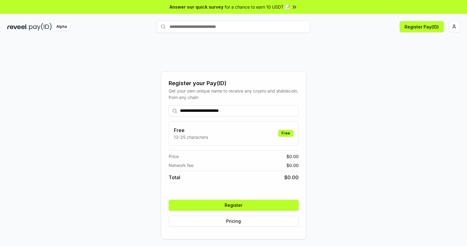 This screenshot has height=246, width=467. Describe the element at coordinates (191, 137) in the screenshot. I see `p: 13-25 characters` at that location.